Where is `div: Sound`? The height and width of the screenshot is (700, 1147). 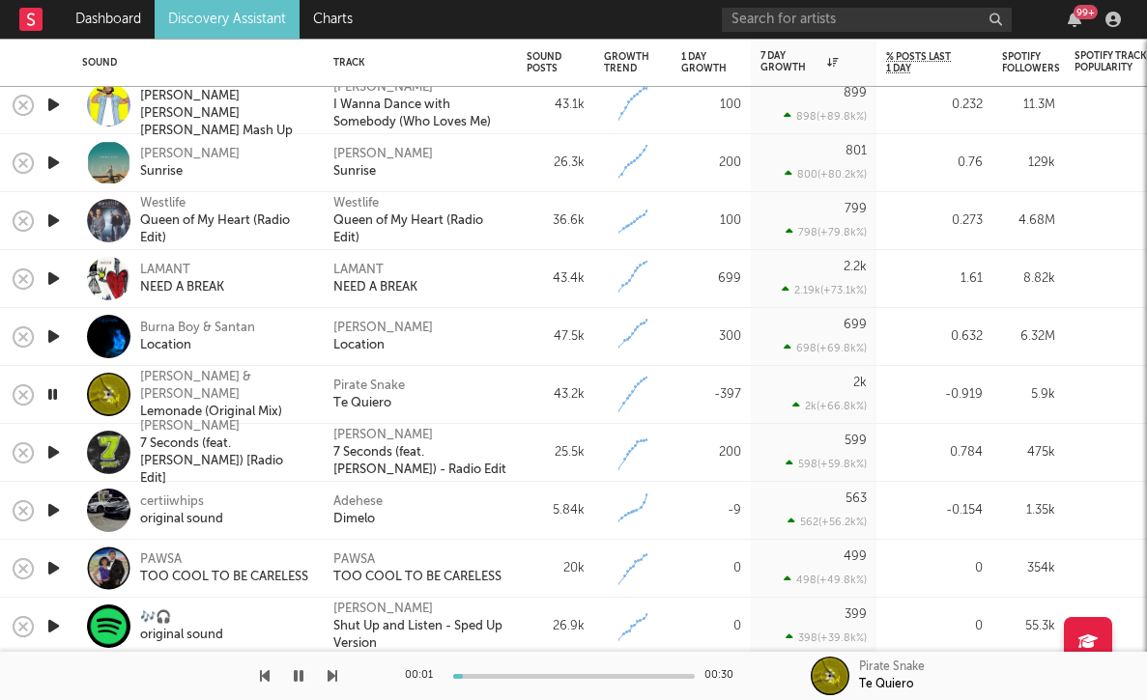
div: Sound is located at coordinates (193, 63).